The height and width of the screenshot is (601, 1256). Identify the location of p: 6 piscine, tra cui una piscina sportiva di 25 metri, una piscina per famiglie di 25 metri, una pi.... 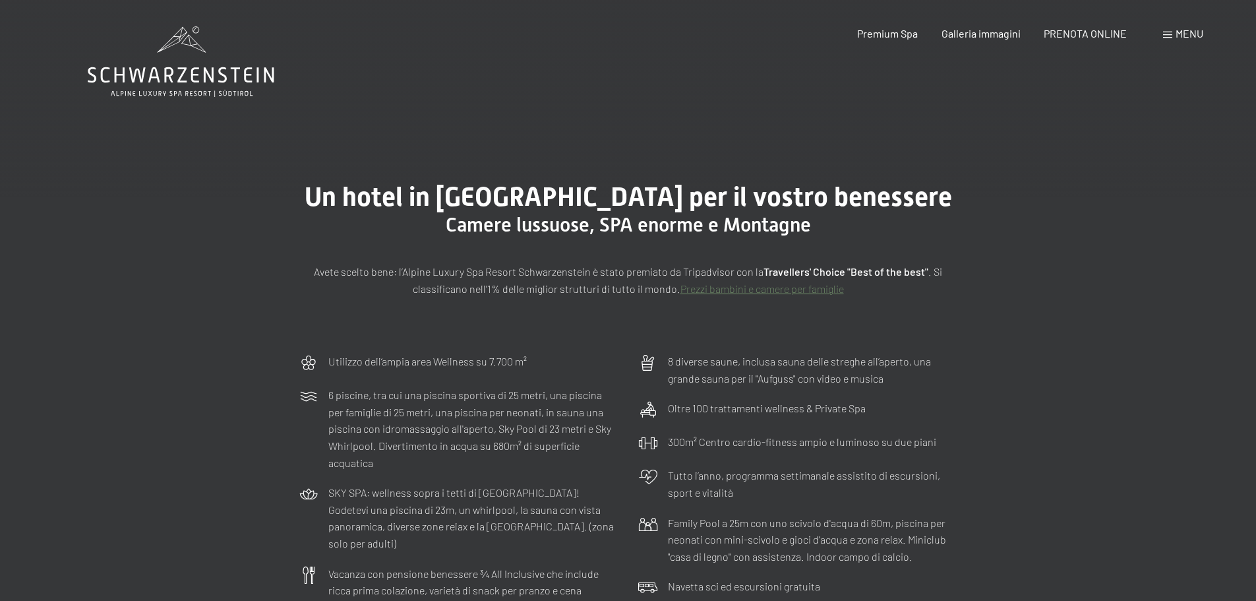
(473, 429).